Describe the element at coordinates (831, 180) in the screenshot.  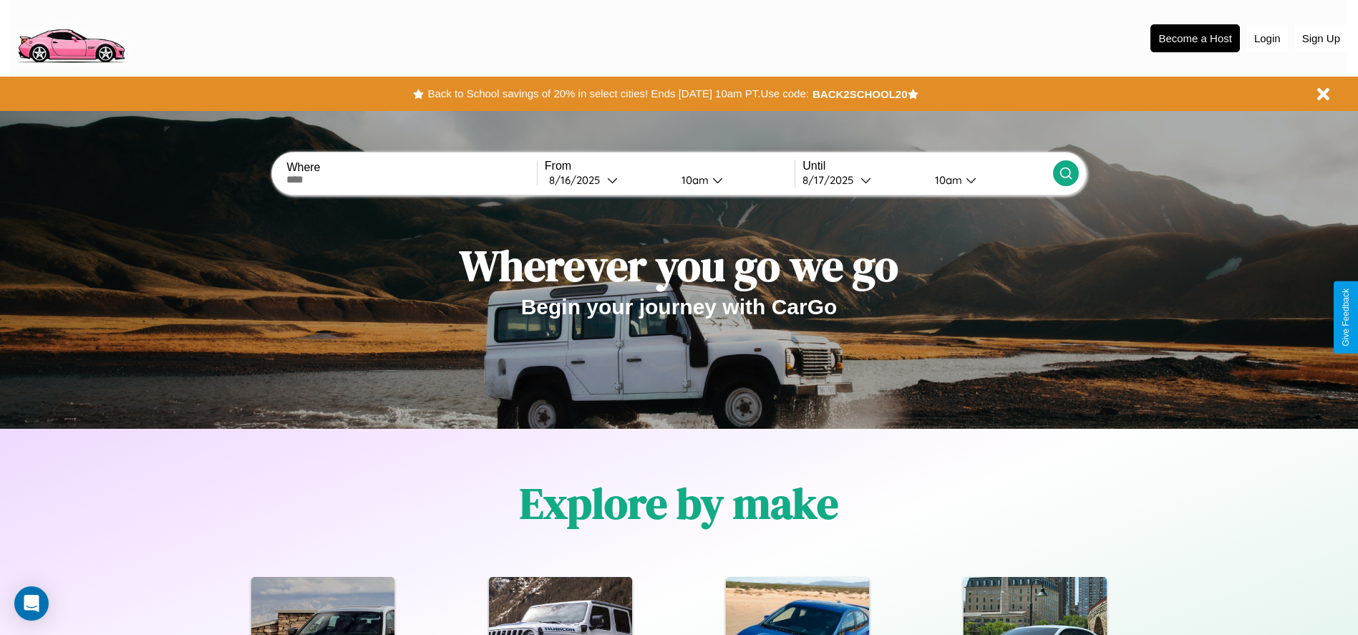
I see `div: 8 / 17 / 2025` at that location.